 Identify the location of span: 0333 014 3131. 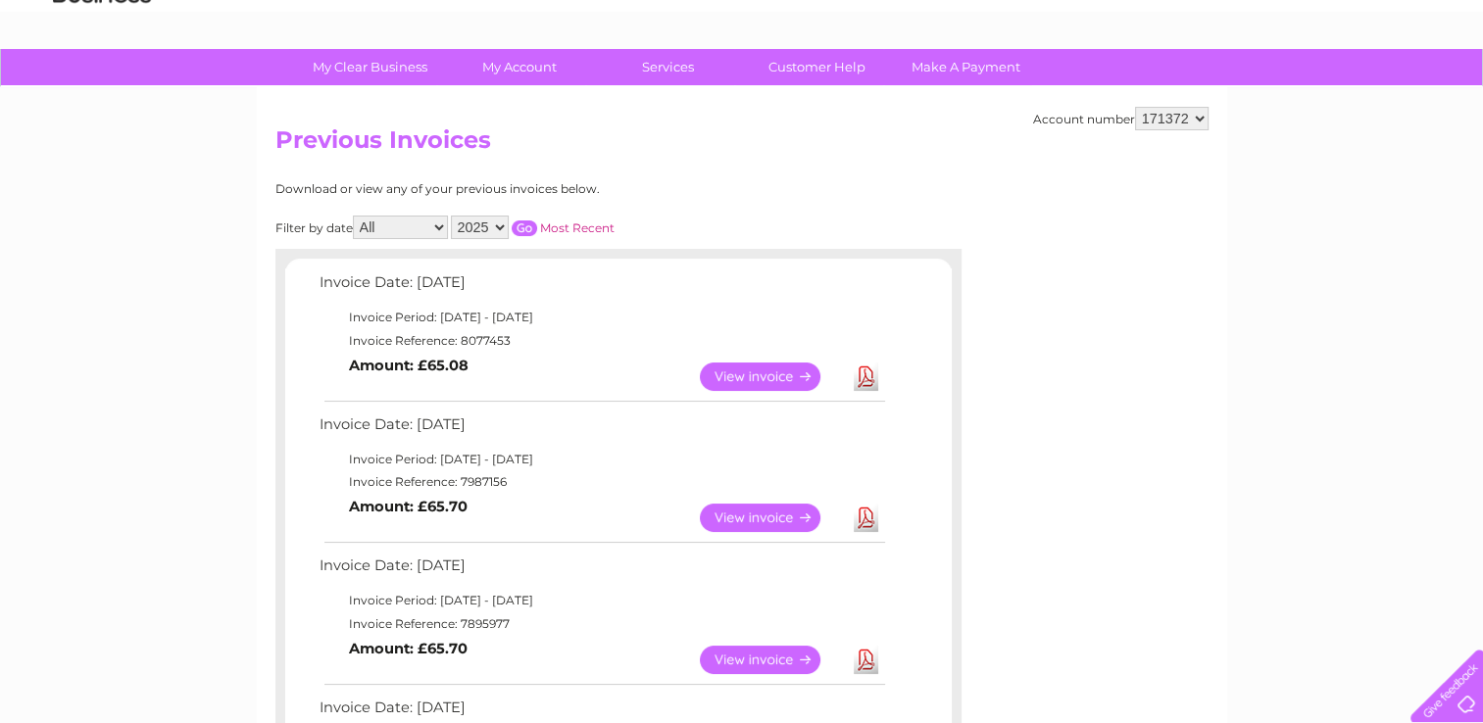
(1181, 22).